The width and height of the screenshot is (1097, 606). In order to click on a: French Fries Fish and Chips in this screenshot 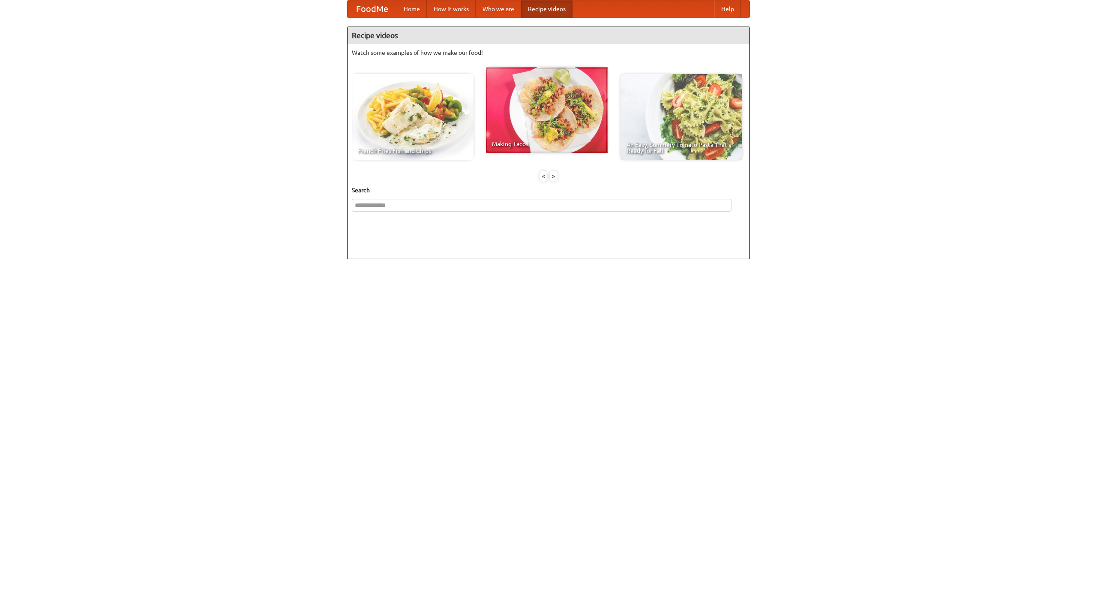, I will do `click(413, 117)`.